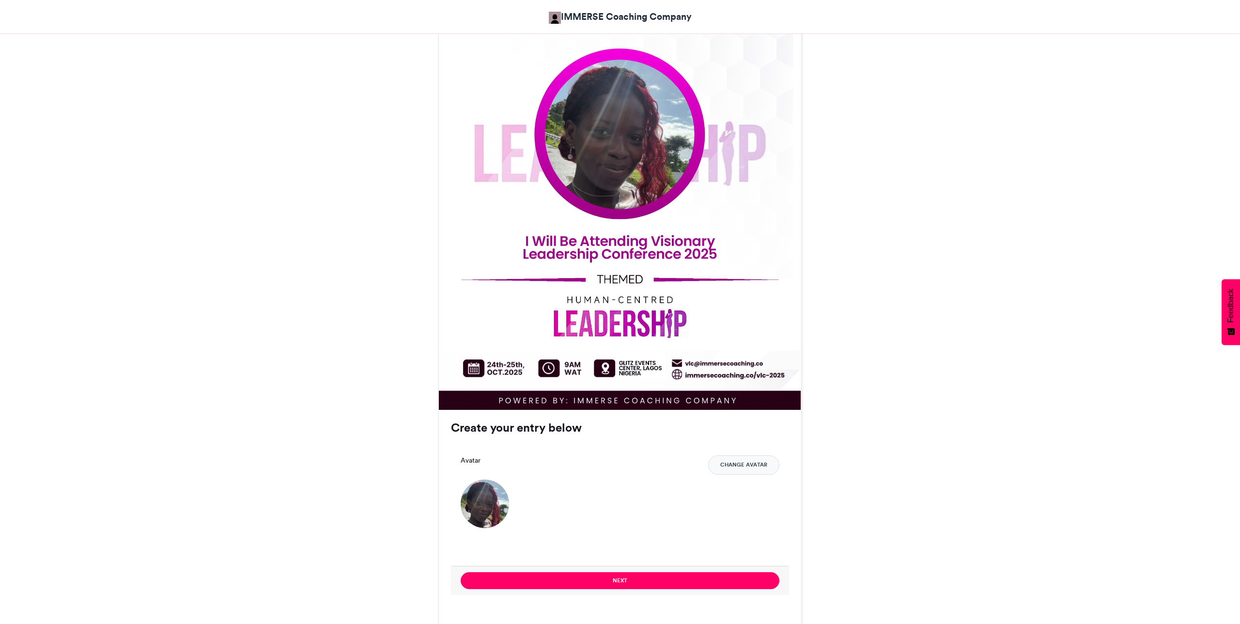 Image resolution: width=1240 pixels, height=624 pixels. Describe the element at coordinates (1230, 312) in the screenshot. I see `button: Feedback - Show survey` at that location.